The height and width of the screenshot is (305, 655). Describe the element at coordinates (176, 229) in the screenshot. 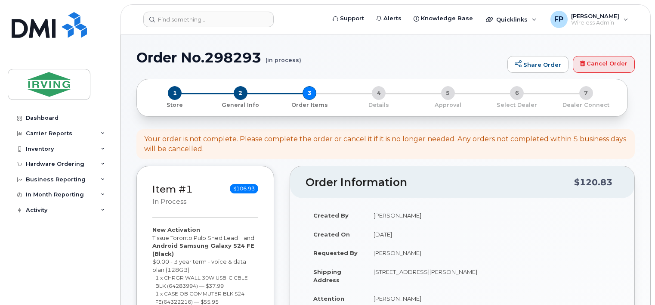

I see `strong: New Activation` at that location.